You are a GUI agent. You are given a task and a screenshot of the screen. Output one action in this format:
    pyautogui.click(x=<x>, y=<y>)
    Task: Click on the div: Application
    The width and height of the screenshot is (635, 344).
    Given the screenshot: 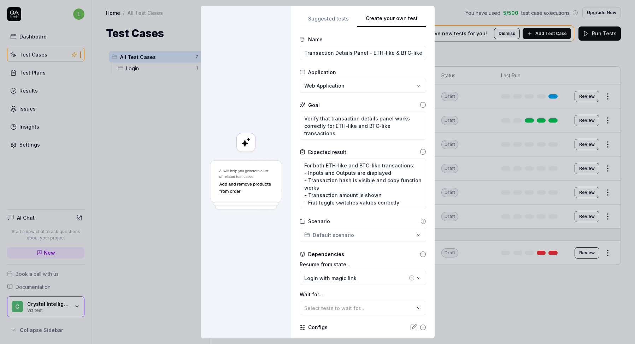 What is the action you would take?
    pyautogui.click(x=322, y=72)
    